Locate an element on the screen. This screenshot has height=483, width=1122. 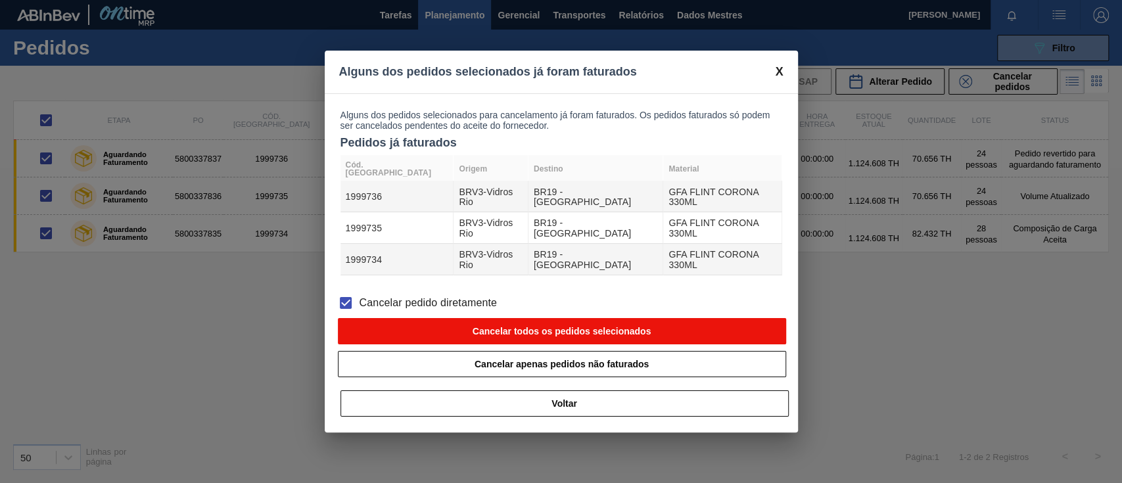
font: Alguns dos pedidos selecionados já foram faturados is located at coordinates (488, 72).